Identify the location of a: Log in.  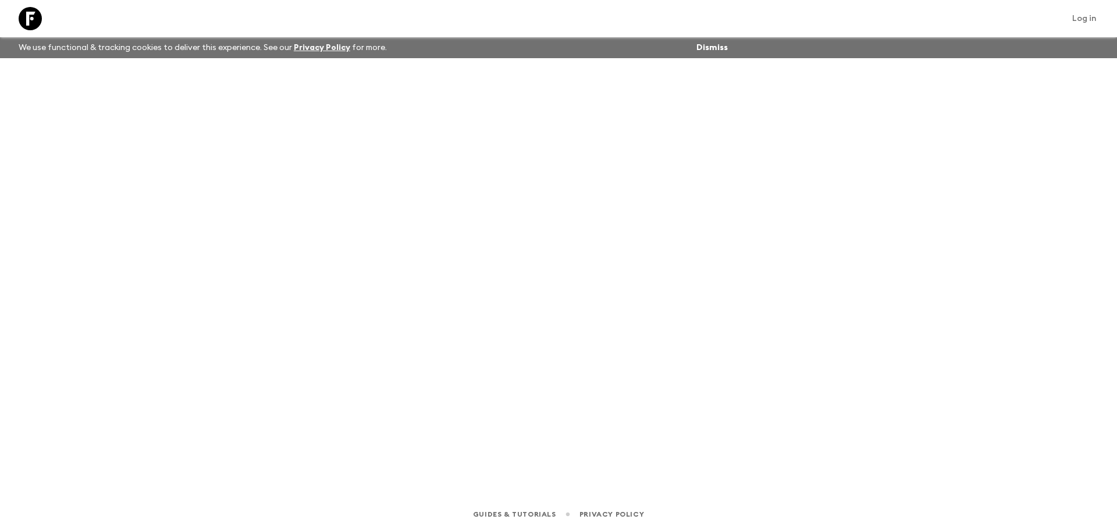
(1084, 19).